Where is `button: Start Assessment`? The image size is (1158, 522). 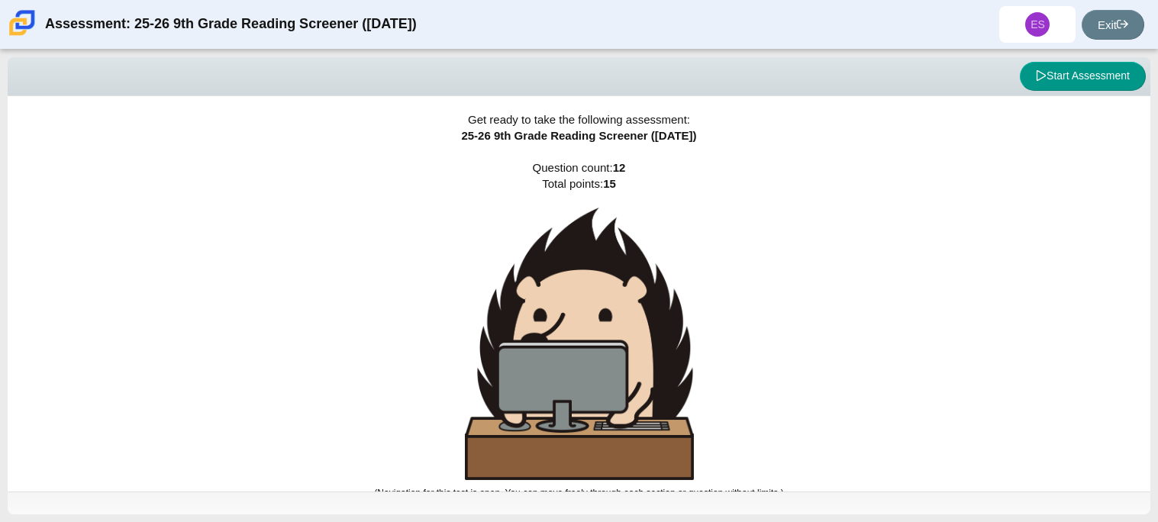
button: Start Assessment is located at coordinates (1082, 76).